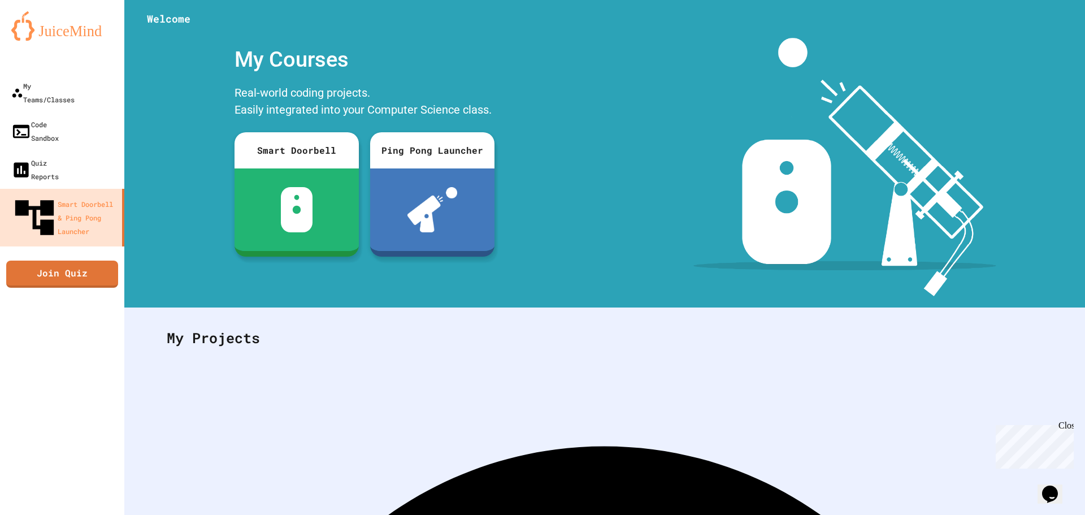 The image size is (1085, 515). What do you see at coordinates (297, 210) in the screenshot?
I see `img: sdb-white.svg` at bounding box center [297, 210].